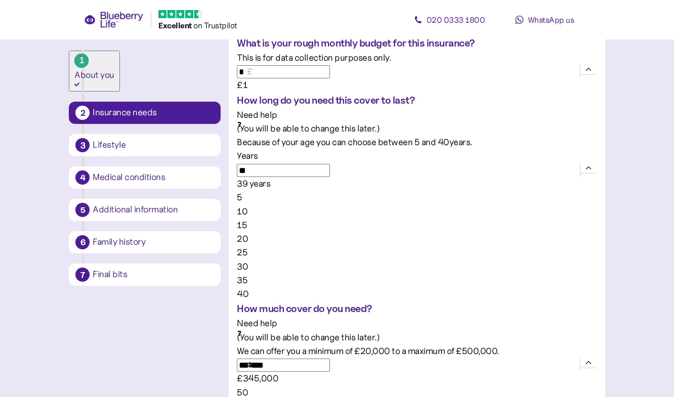 This screenshot has width=674, height=397. What do you see at coordinates (417, 58) in the screenshot?
I see `div: This is for data collection purposes only.` at bounding box center [417, 58].